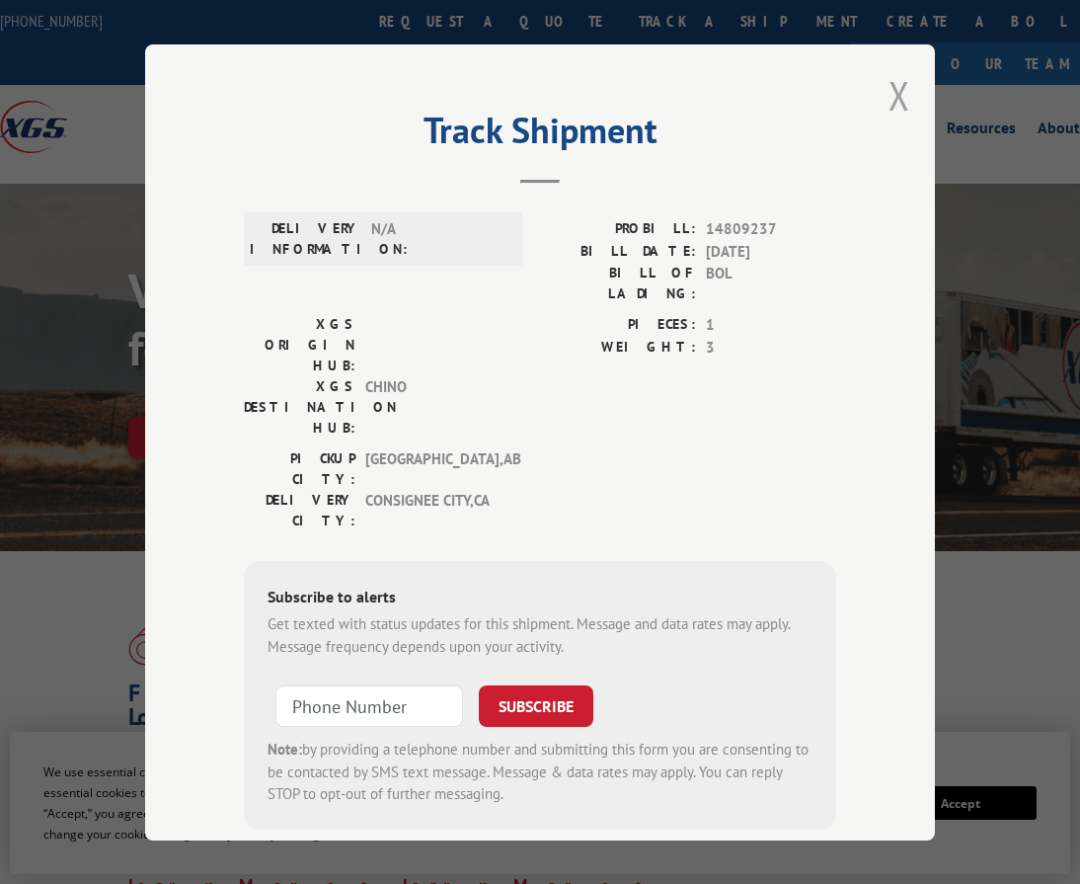 This screenshot has width=1080, height=884. I want to click on div: Subscribe to alerts, so click(540, 598).